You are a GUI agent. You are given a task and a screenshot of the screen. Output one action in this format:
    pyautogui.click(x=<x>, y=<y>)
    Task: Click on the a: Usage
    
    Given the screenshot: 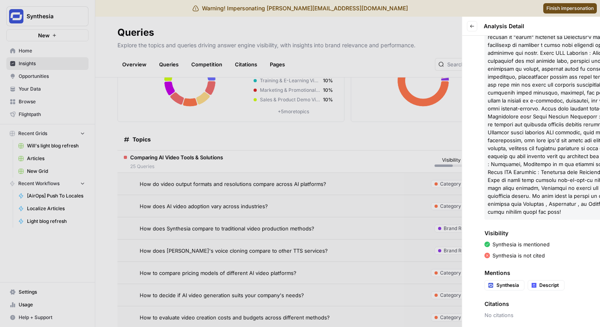 What is the action you would take?
    pyautogui.click(x=47, y=305)
    